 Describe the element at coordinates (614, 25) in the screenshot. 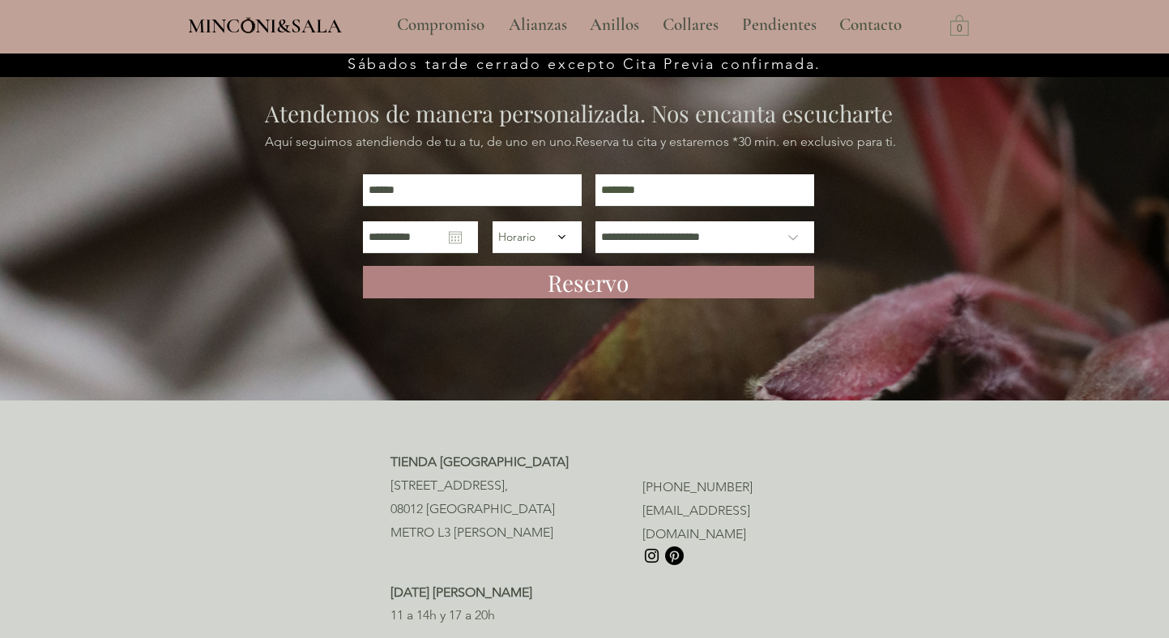

I see `p: Anillos` at that location.